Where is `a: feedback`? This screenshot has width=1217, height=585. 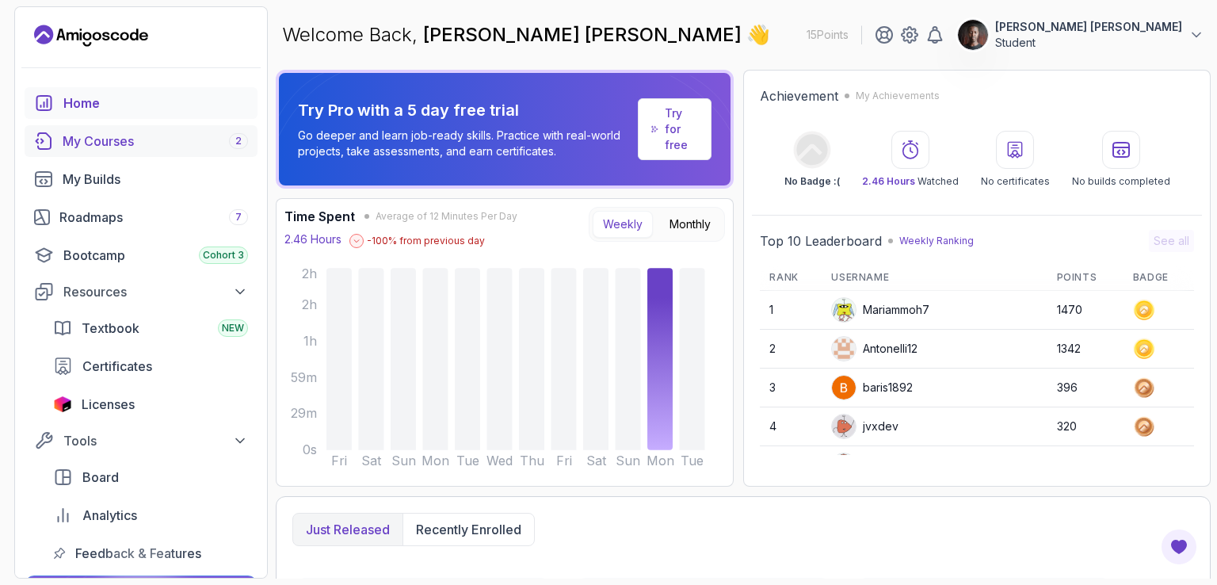 a: feedback is located at coordinates (151, 553).